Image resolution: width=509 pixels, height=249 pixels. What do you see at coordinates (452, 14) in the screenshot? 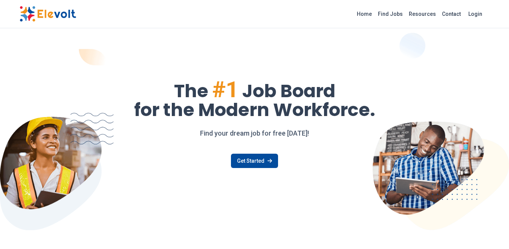
I see `a: Contact` at bounding box center [452, 14].